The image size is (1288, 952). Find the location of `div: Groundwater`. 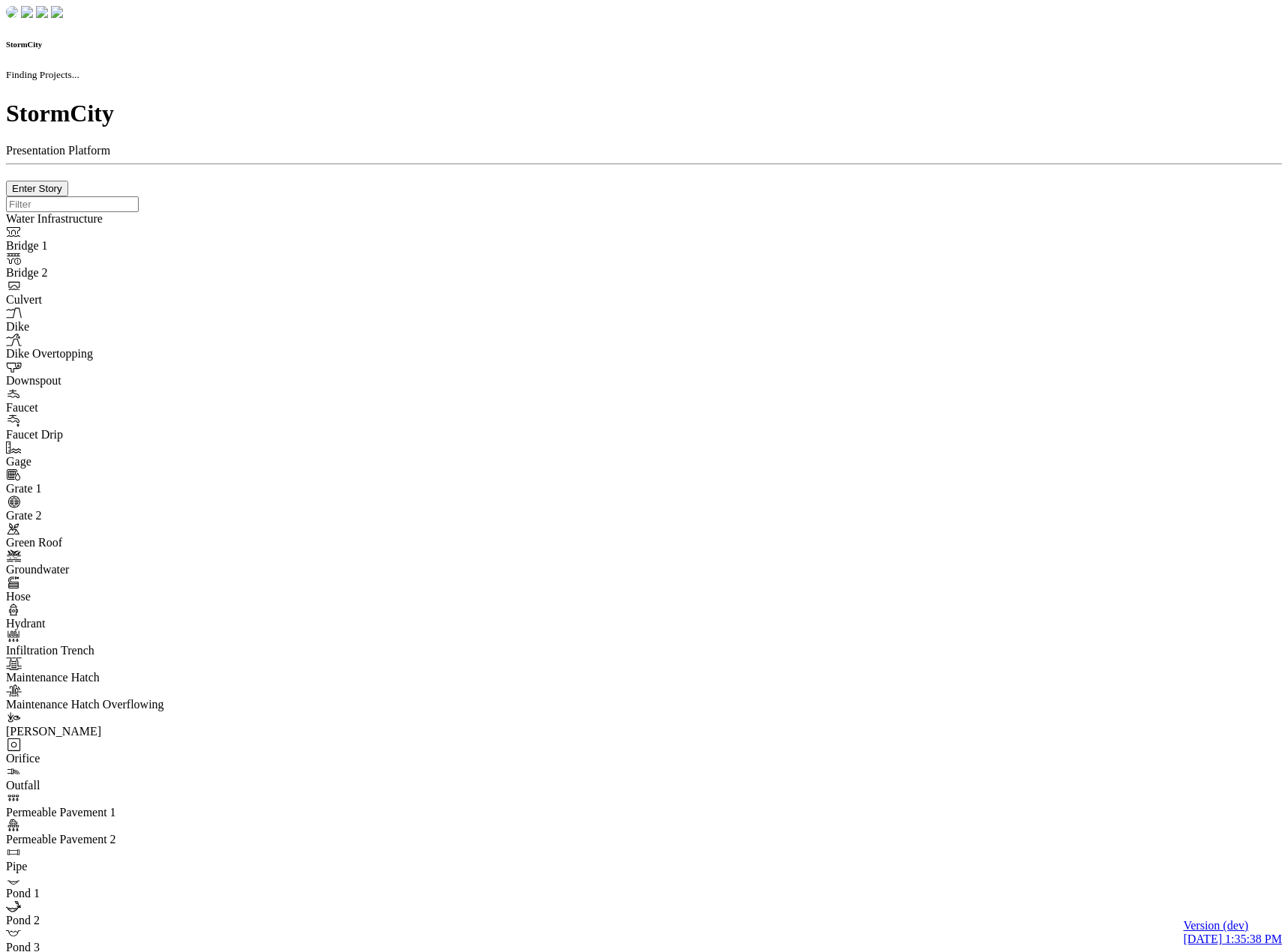

div: Groundwater is located at coordinates (108, 570).